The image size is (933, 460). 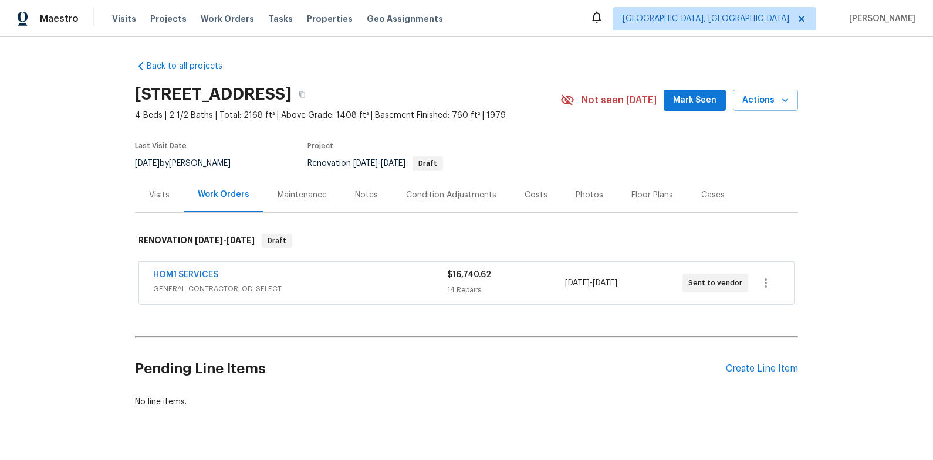 I want to click on div: Floor Plans, so click(x=652, y=195).